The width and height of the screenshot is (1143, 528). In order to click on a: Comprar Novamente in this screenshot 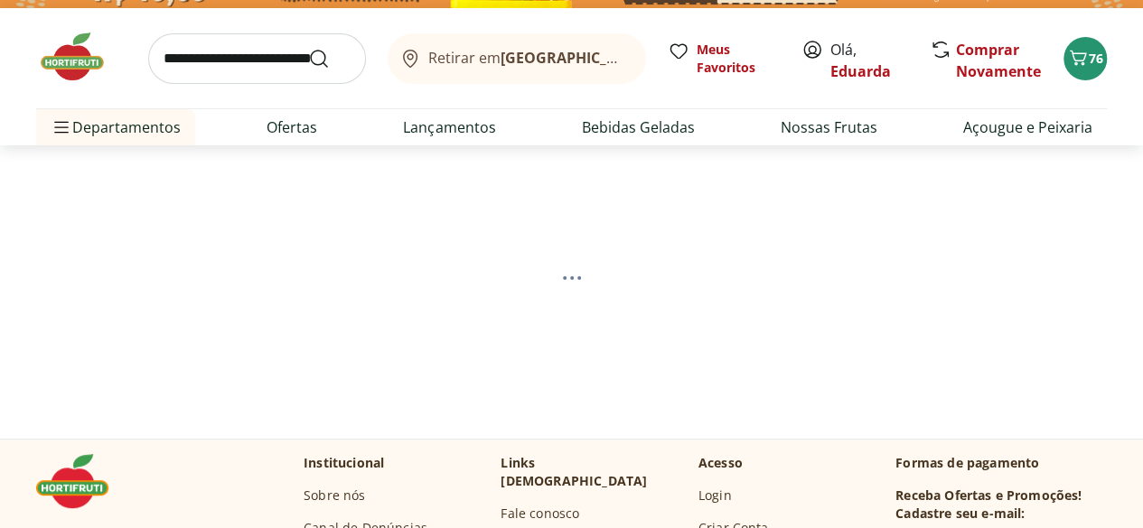, I will do `click(998, 61)`.